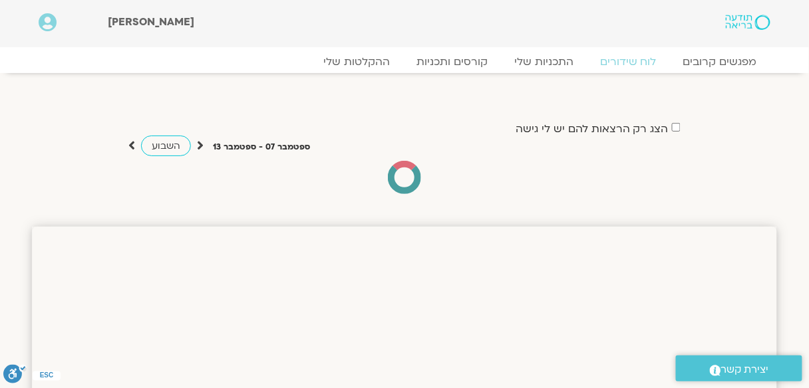  I want to click on a: ההקלטות שלי, so click(356, 62).